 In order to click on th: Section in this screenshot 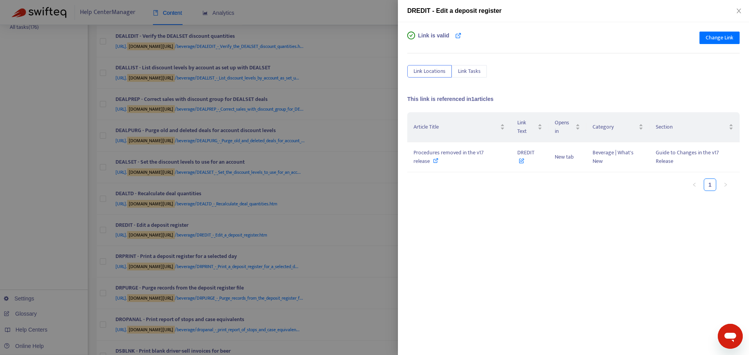, I will do `click(695, 127)`.